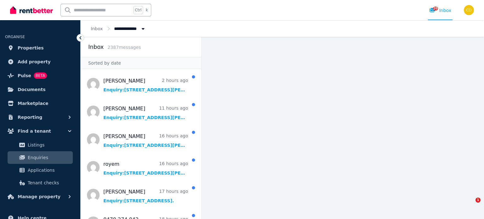 This screenshot has height=219, width=484. I want to click on a: Listings, so click(40, 145).